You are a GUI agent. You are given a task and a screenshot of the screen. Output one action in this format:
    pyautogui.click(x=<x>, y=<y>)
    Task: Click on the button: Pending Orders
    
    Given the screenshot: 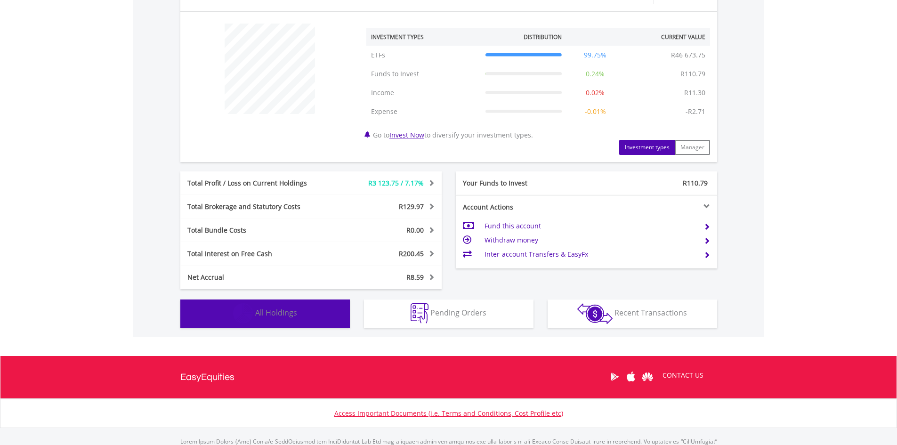 What is the action you would take?
    pyautogui.click(x=449, y=314)
    